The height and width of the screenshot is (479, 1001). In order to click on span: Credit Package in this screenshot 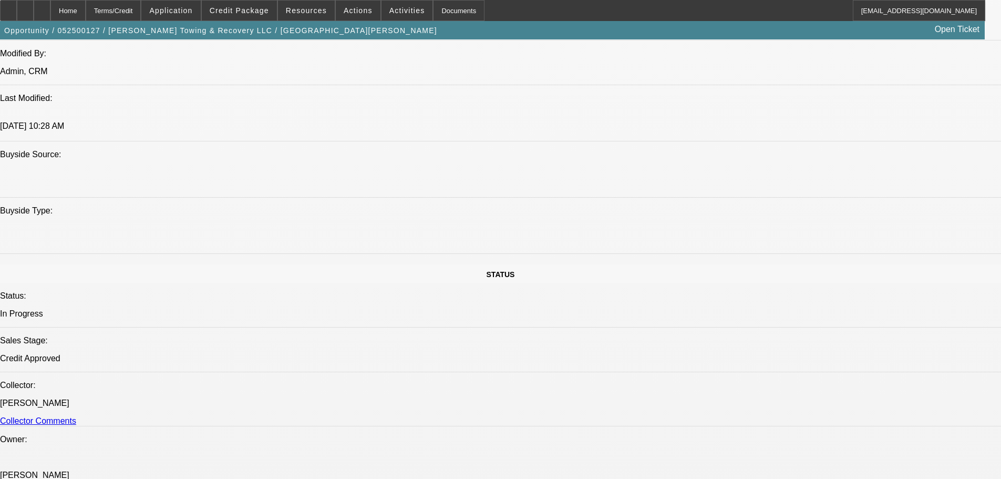, I will do `click(239, 11)`.